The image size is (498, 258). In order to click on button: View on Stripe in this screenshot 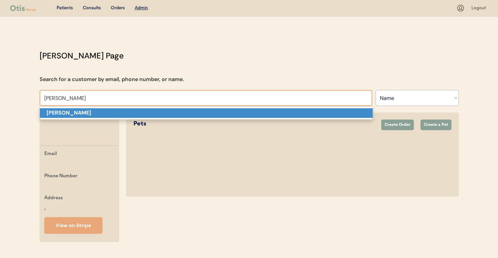, I will do `click(73, 226)`.